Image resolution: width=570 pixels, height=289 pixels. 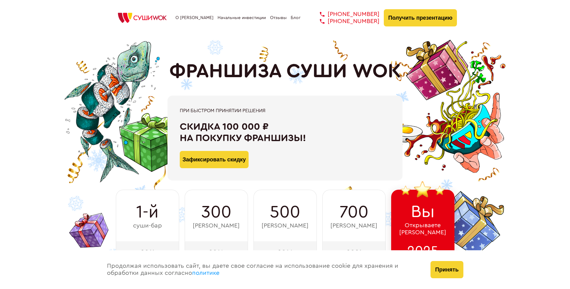 I want to click on span: 700, so click(x=354, y=212).